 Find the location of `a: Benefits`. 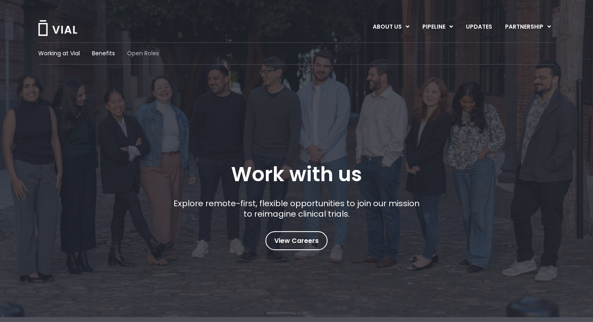

a: Benefits is located at coordinates (103, 53).